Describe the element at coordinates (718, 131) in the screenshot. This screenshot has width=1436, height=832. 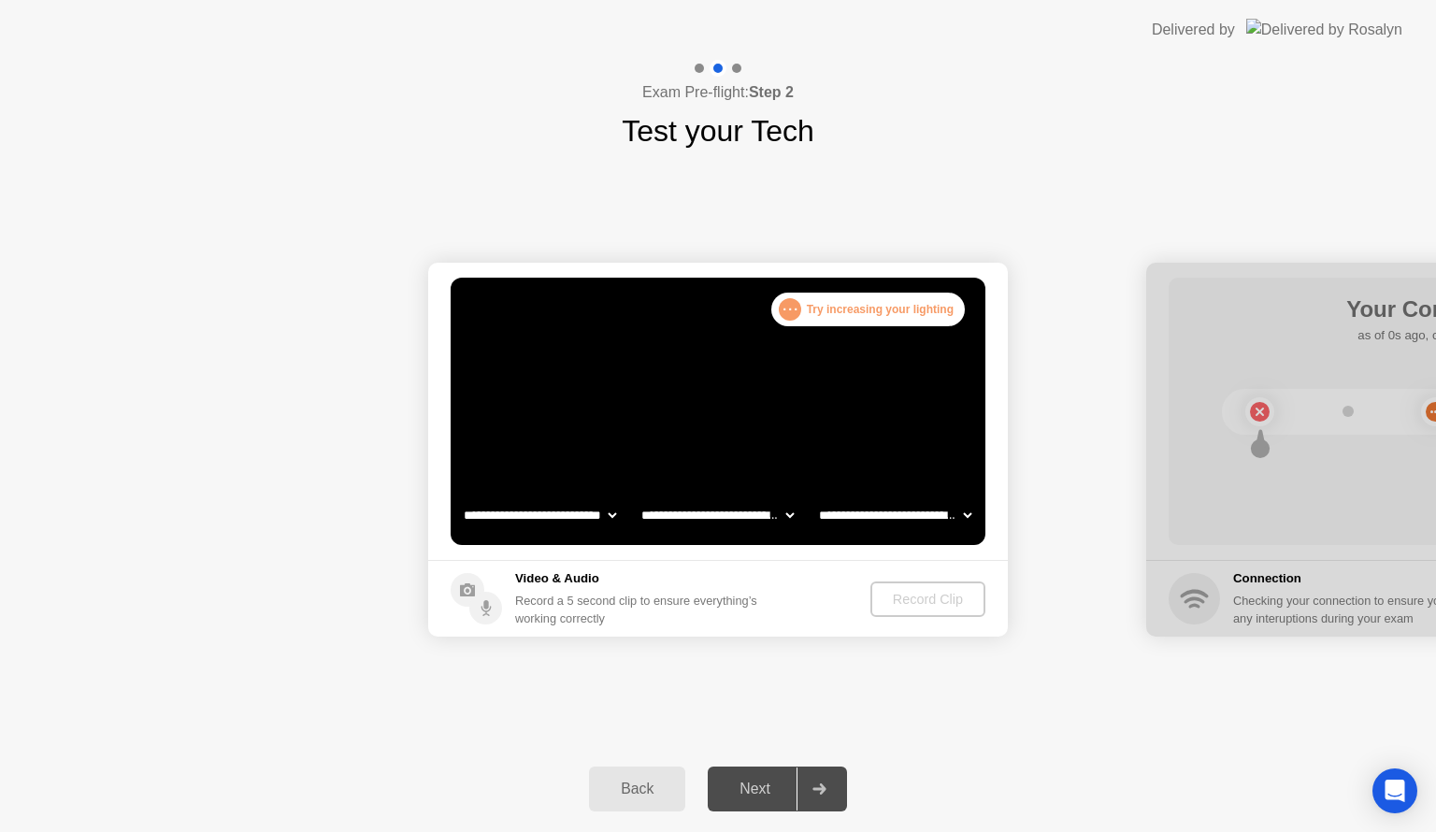
I see `h1: Test your Tech` at that location.